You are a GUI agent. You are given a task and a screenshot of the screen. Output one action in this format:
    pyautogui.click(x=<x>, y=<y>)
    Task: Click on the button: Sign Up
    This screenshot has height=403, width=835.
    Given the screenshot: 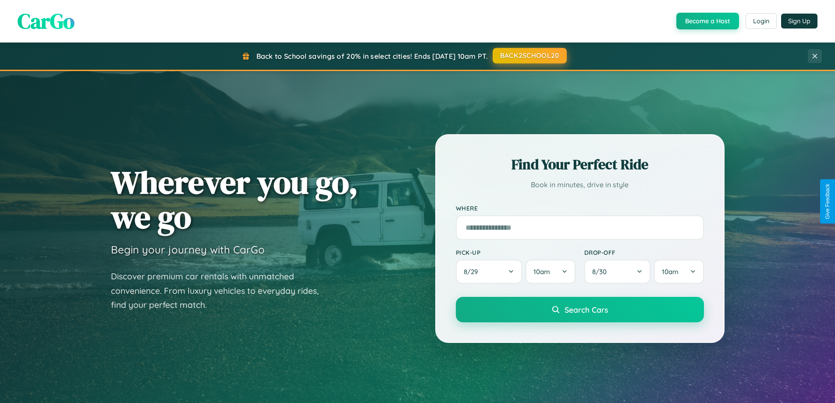 What is the action you would take?
    pyautogui.click(x=799, y=21)
    